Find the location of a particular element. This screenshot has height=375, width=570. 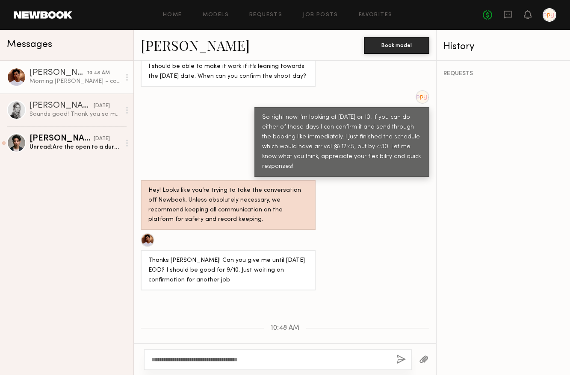

span: 10:48 AM is located at coordinates (285, 328).